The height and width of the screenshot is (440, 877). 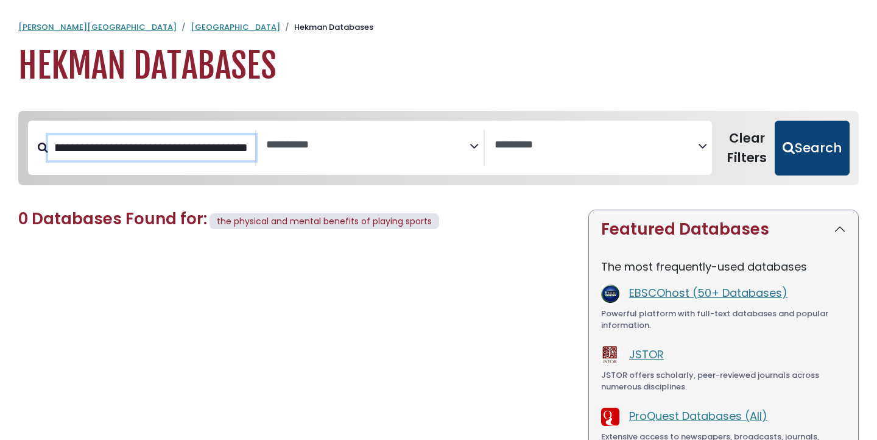 What do you see at coordinates (747, 148) in the screenshot?
I see `button: Clear Filters` at bounding box center [747, 148].